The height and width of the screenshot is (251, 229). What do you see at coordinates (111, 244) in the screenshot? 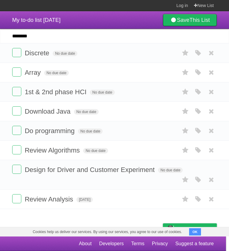
I see `a: Developers` at bounding box center [111, 244].